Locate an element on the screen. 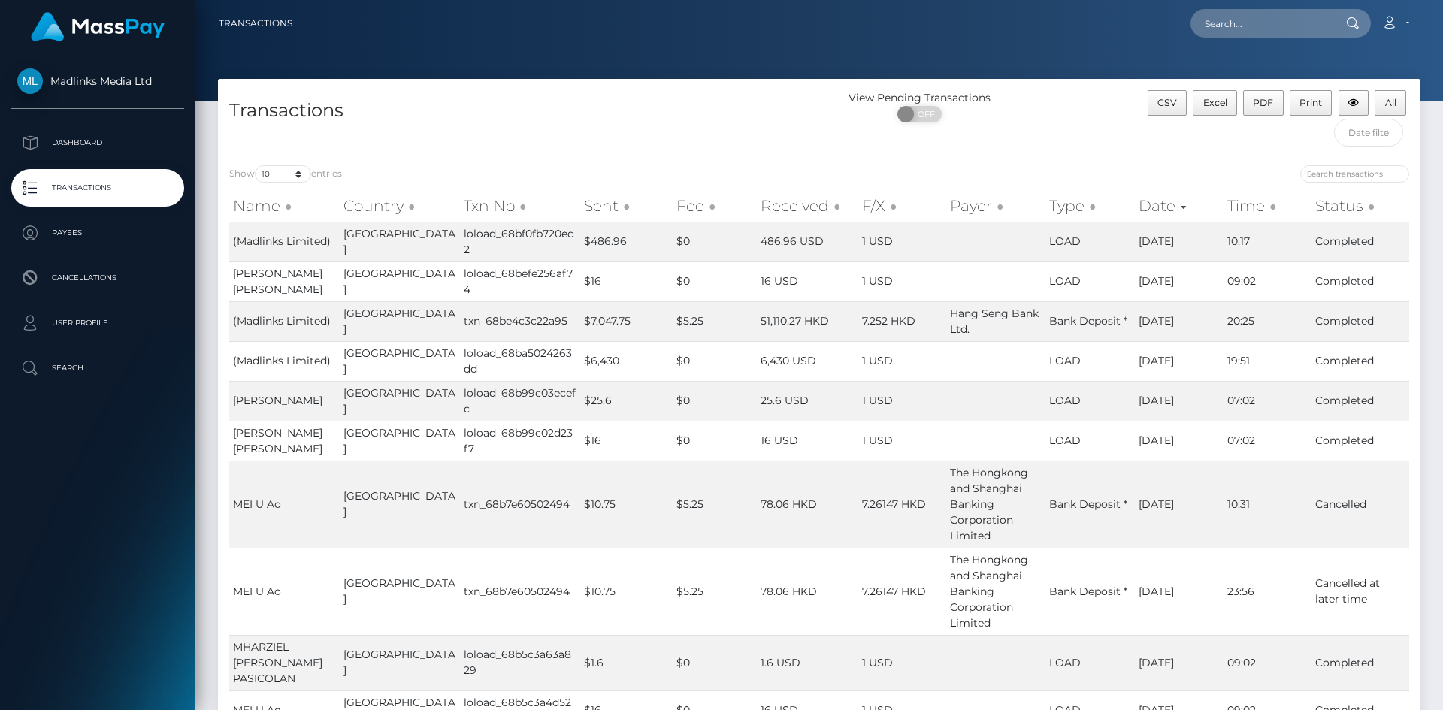  button: Excel is located at coordinates (1215, 103).